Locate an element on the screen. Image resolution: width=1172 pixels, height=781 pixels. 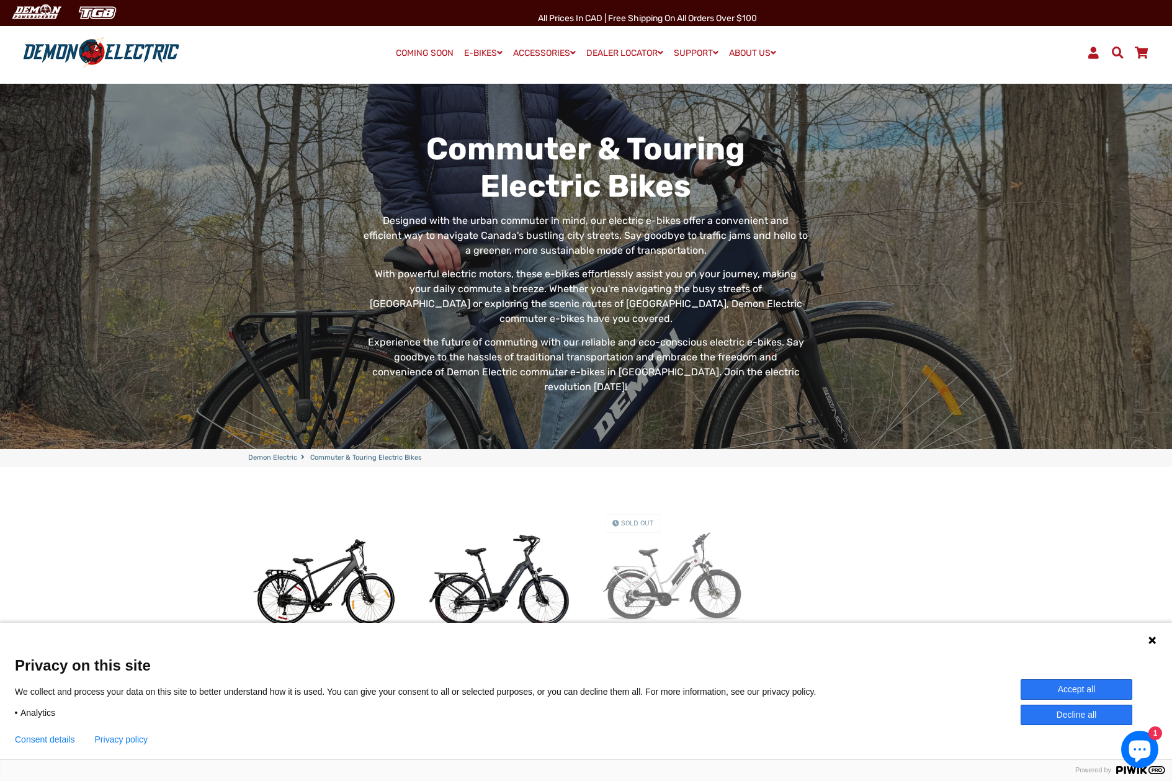
img: TGB Canada is located at coordinates (97, 12).